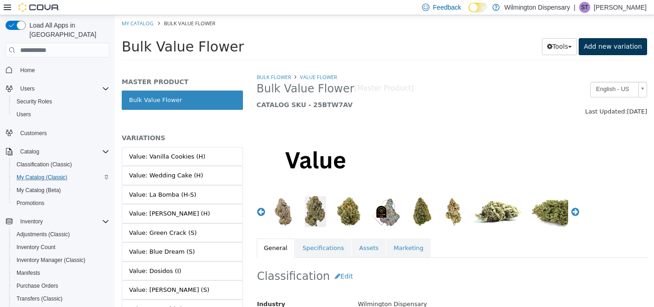 The image size is (654, 307). What do you see at coordinates (61, 273) in the screenshot?
I see `button: Manifests` at bounding box center [61, 273].